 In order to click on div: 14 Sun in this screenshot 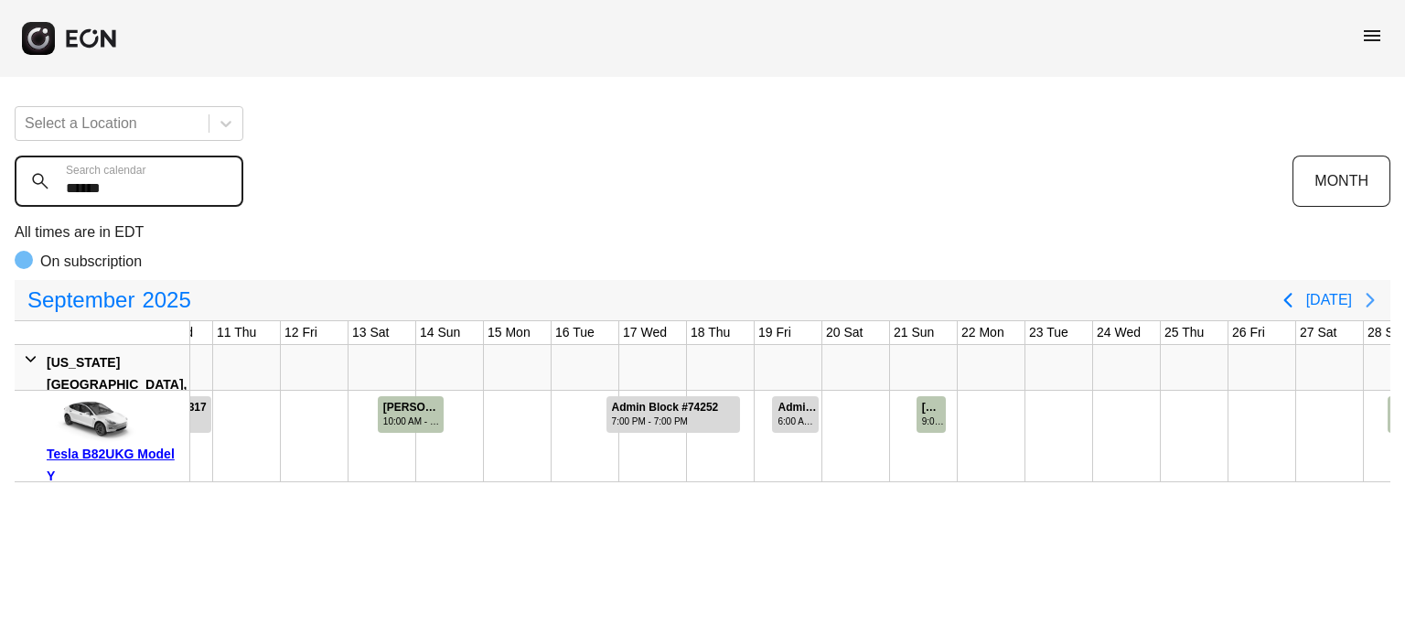, I will do `click(440, 332)`.